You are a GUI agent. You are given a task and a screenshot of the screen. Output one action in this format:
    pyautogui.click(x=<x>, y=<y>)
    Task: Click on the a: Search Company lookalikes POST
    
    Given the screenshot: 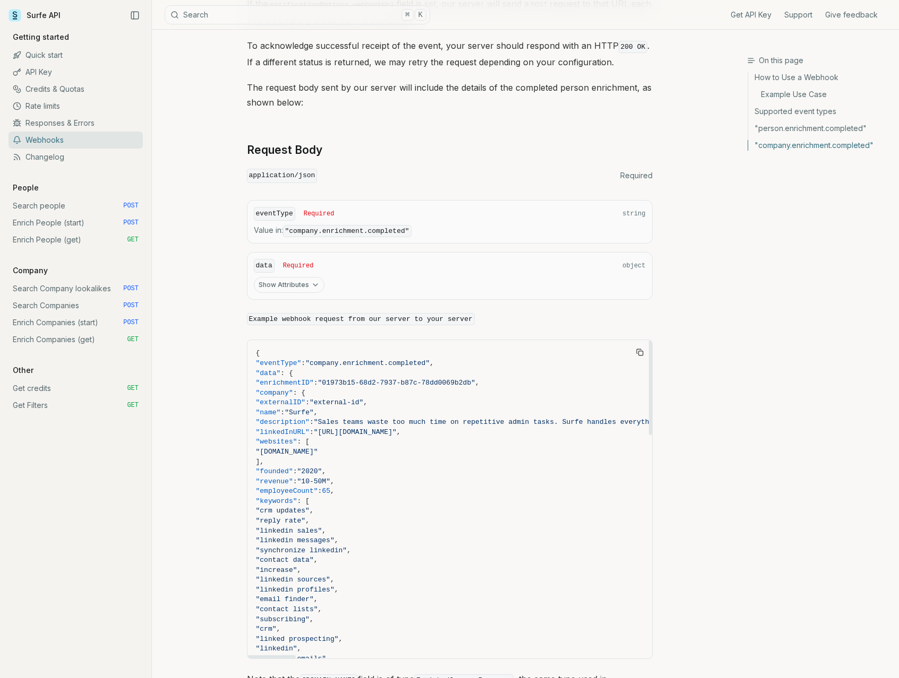 What is the action you would take?
    pyautogui.click(x=75, y=289)
    